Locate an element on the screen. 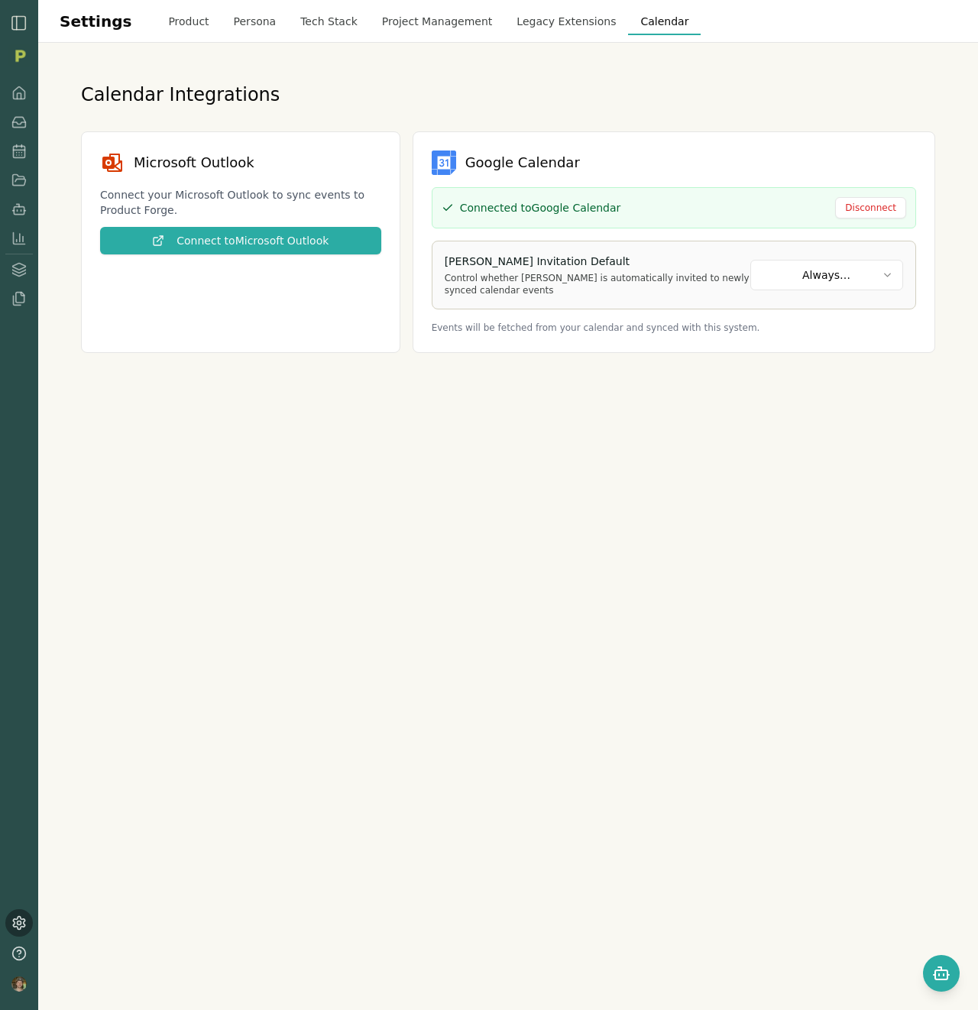  h3: Google Calendar is located at coordinates (522, 163).